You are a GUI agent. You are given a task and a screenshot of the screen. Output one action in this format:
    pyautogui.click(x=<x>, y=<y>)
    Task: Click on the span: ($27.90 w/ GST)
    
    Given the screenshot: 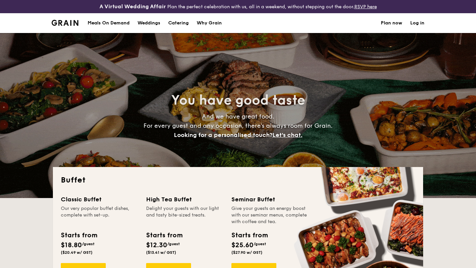 What is the action you would take?
    pyautogui.click(x=247, y=253)
    